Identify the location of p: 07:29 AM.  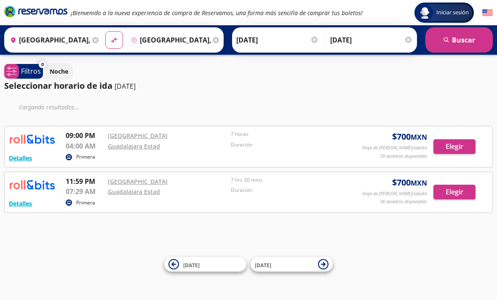
(85, 192).